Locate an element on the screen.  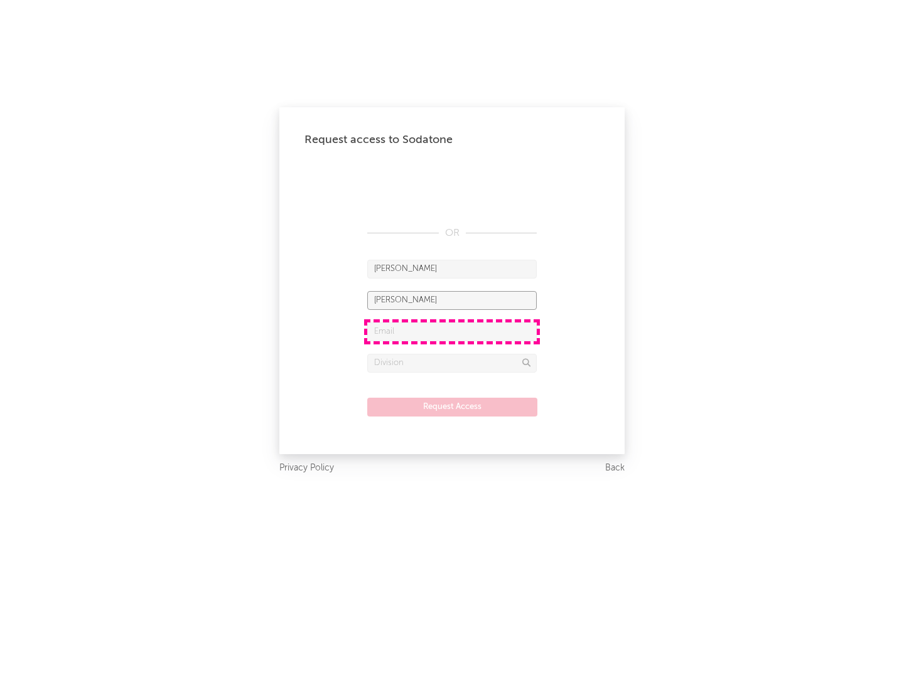
input: First Name is located at coordinates (452, 269).